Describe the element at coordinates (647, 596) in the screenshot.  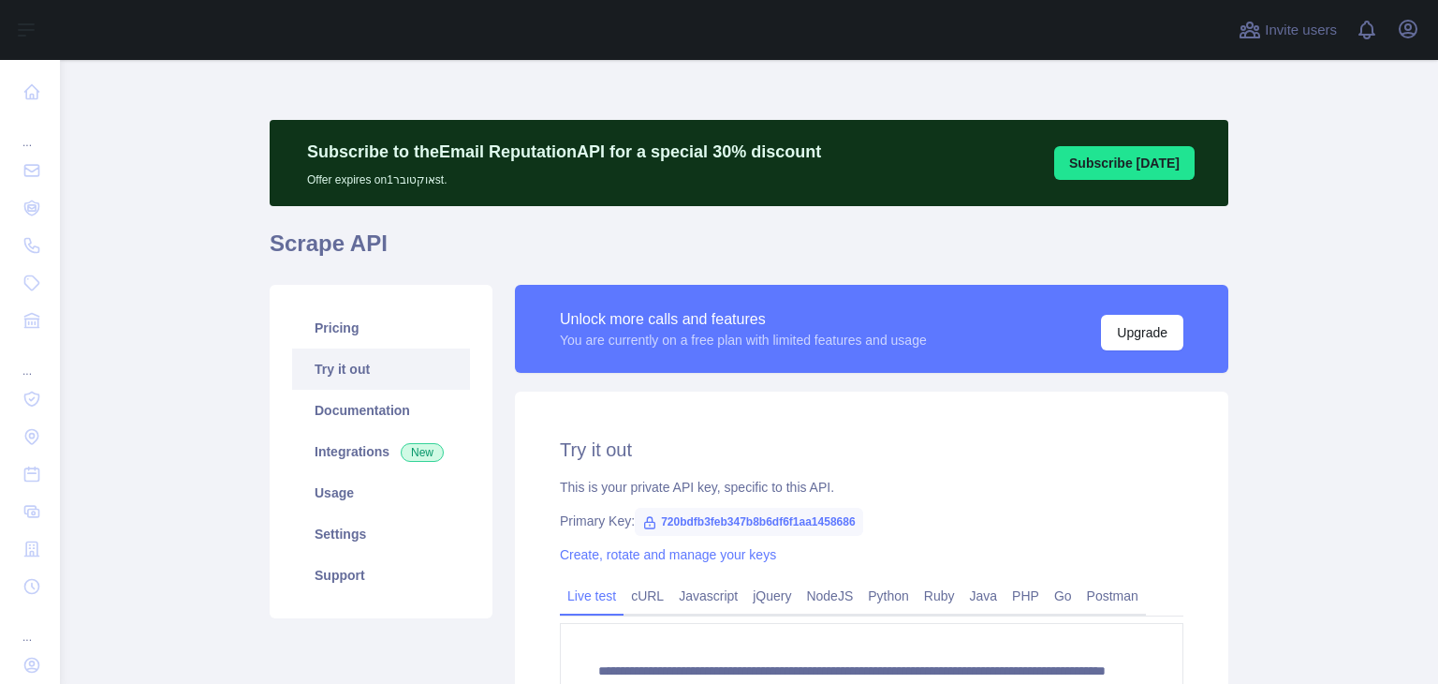
I see `a: cURL` at that location.